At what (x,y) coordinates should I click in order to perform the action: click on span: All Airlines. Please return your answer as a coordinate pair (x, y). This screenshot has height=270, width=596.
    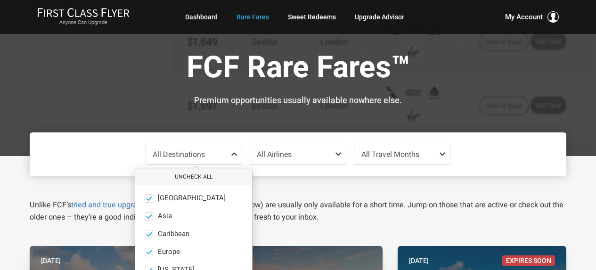
    Looking at the image, I should click on (274, 154).